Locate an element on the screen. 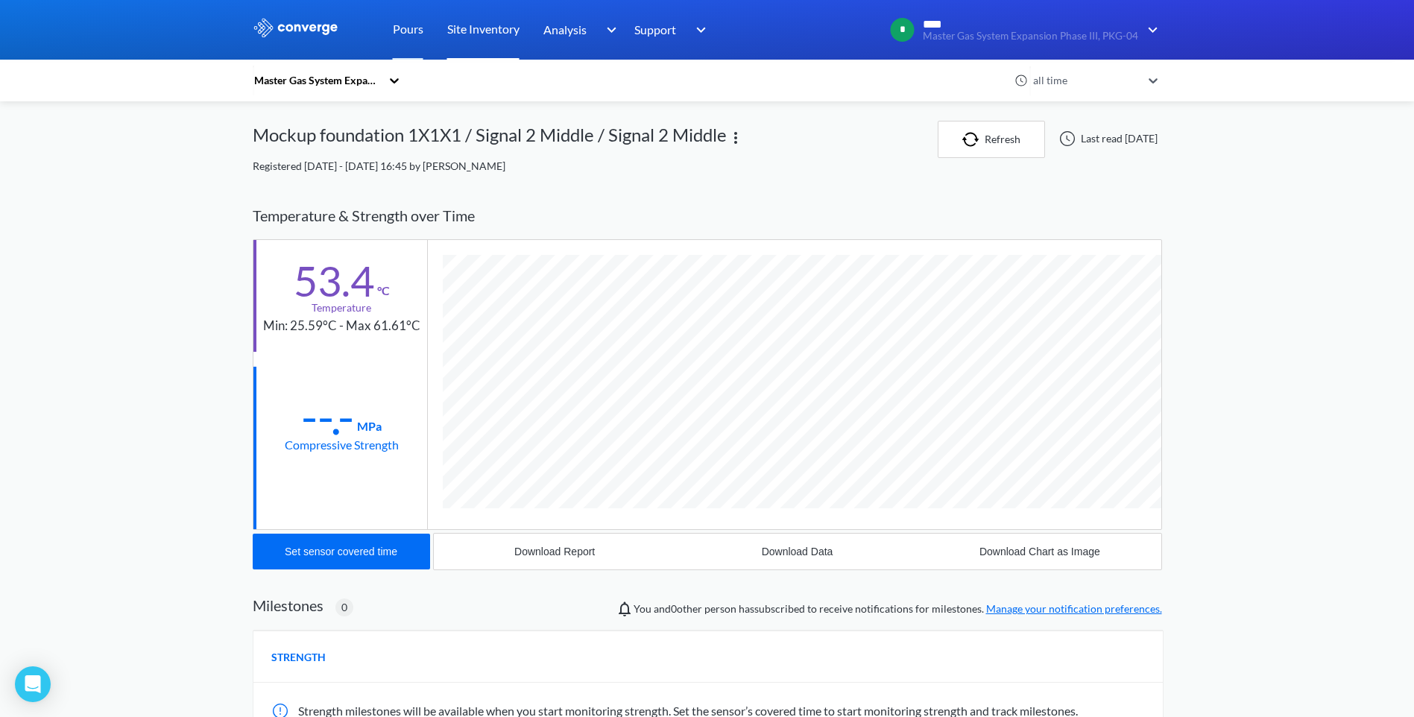 This screenshot has width=1414, height=717. img: notifications-icon.svg is located at coordinates (625, 609).